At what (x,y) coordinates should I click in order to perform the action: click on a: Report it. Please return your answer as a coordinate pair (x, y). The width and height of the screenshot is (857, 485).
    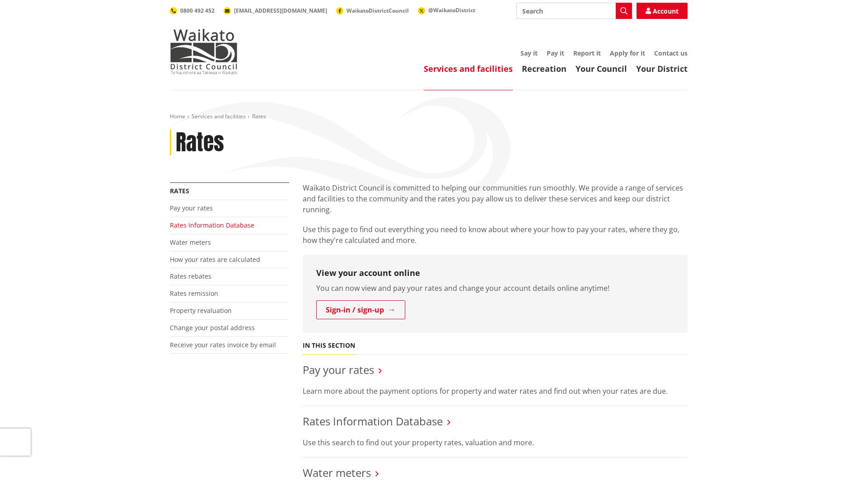
    Looking at the image, I should click on (587, 53).